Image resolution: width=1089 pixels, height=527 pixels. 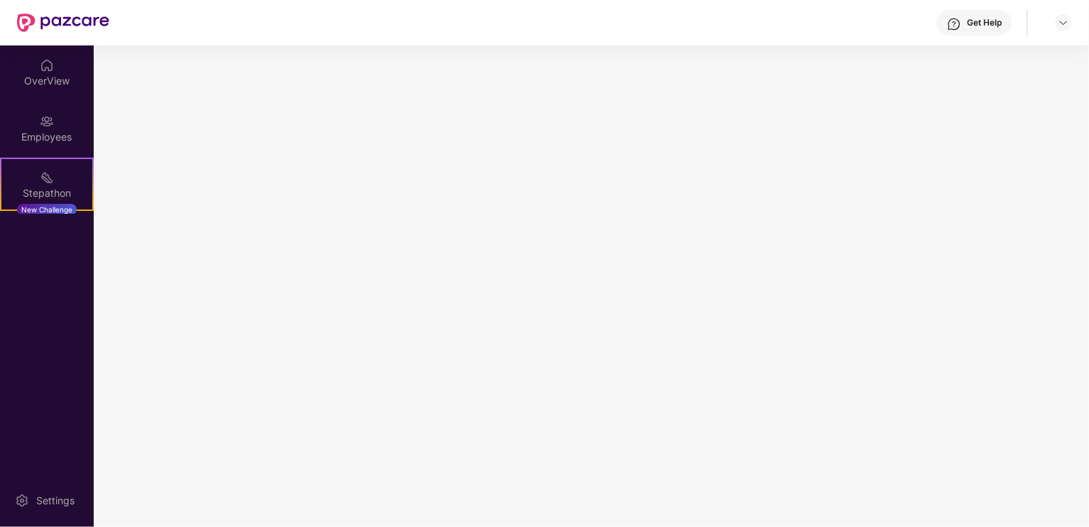 I want to click on div: Stepathon, so click(x=47, y=193).